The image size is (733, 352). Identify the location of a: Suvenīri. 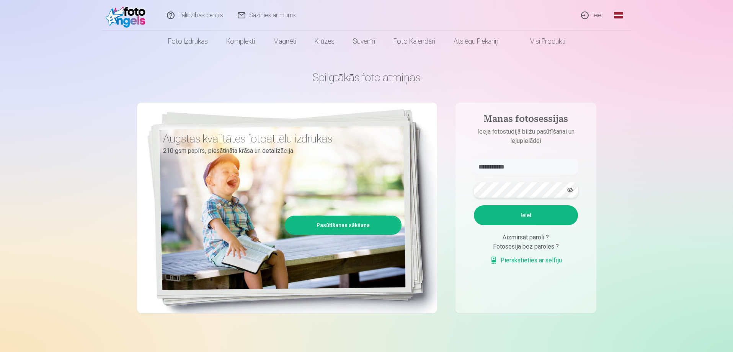
(364, 41).